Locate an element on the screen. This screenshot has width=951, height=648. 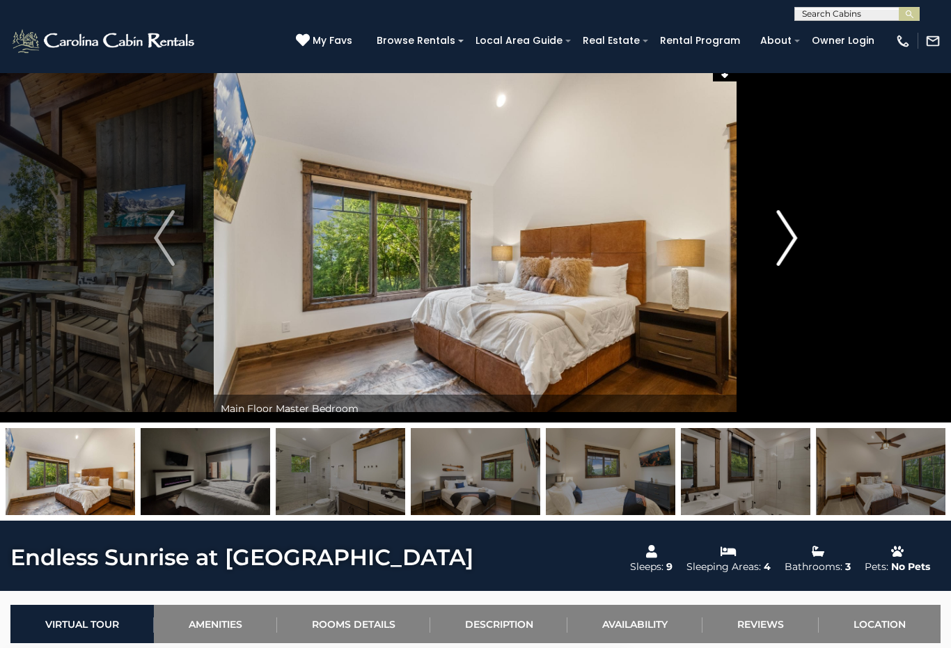
a: Owner Login is located at coordinates (843, 40).